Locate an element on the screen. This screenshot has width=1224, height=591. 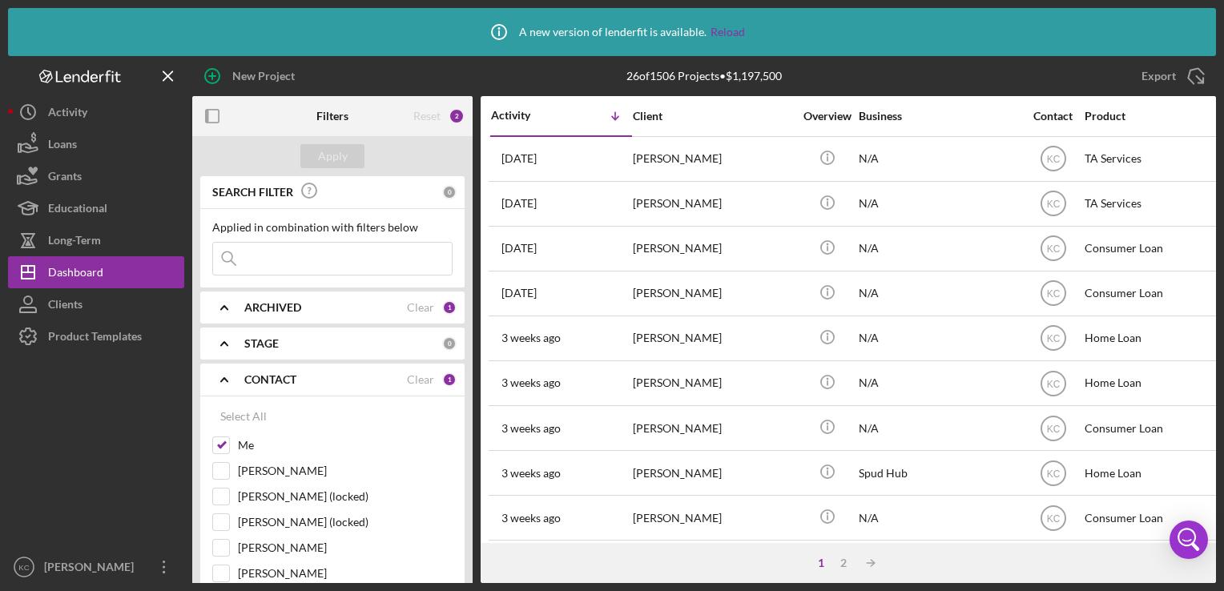
div: Business is located at coordinates (939, 116).